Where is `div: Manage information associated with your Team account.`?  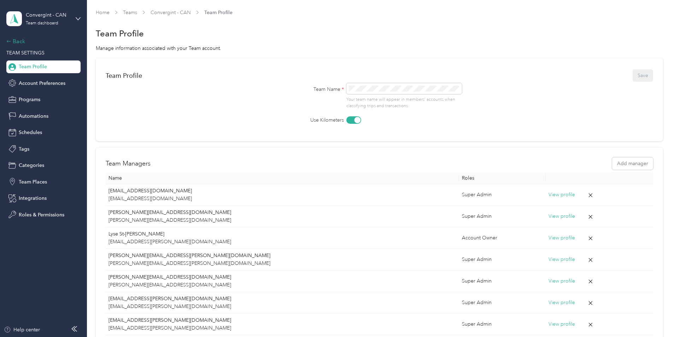 div: Manage information associated with your Team account. is located at coordinates (379, 48).